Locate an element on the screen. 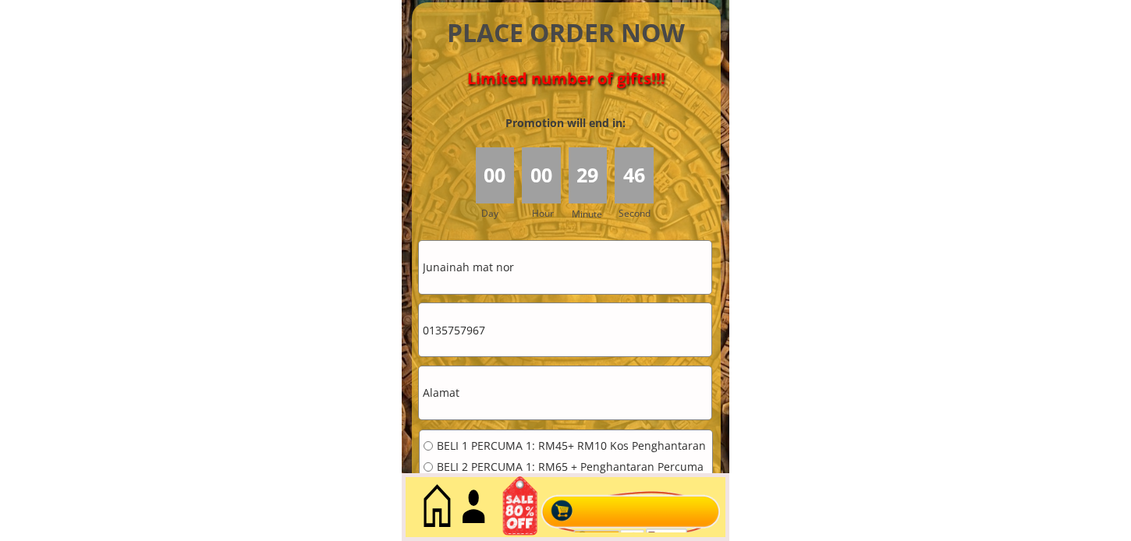 Image resolution: width=1131 pixels, height=541 pixels. input: Telefon is located at coordinates (565, 330).